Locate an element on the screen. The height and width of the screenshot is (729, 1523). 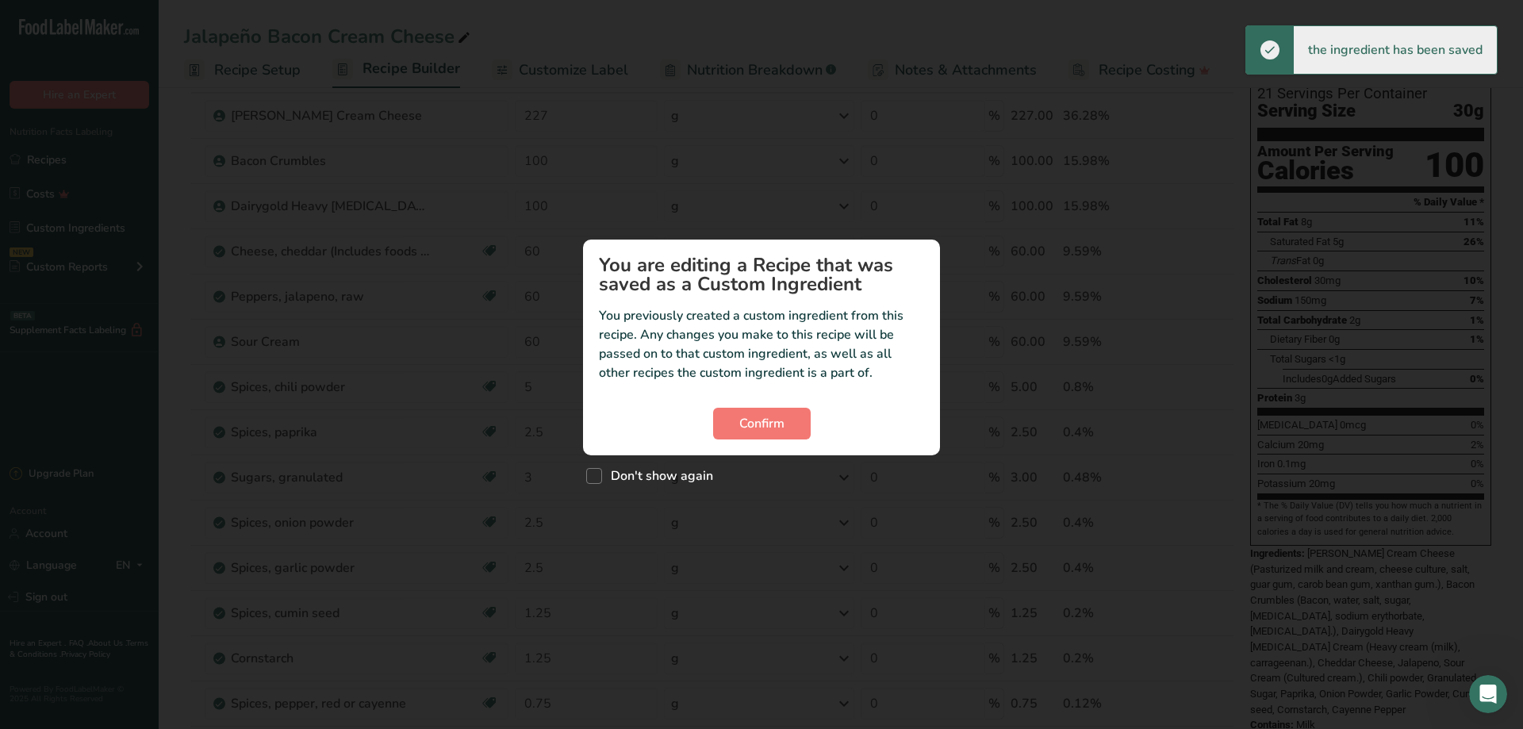
h1: You are editing a Recipe that was saved as a Custom Ingredient is located at coordinates (761, 274).